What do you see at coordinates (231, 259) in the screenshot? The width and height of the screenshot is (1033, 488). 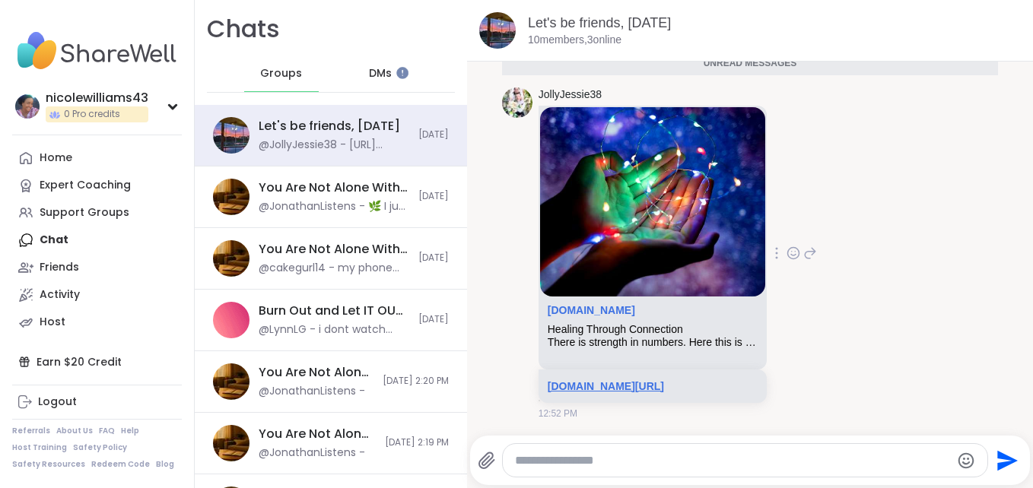 I see `img: You Are Not Alone With This™: Midday Reset, Oct 11` at bounding box center [231, 259].